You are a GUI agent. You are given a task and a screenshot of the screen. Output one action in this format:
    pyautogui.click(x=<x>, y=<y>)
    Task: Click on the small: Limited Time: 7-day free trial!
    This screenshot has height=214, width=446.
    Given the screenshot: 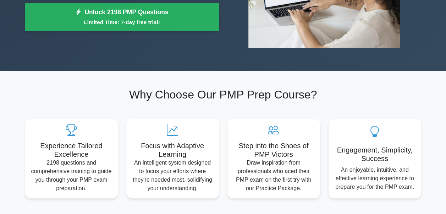 What is the action you would take?
    pyautogui.click(x=122, y=22)
    